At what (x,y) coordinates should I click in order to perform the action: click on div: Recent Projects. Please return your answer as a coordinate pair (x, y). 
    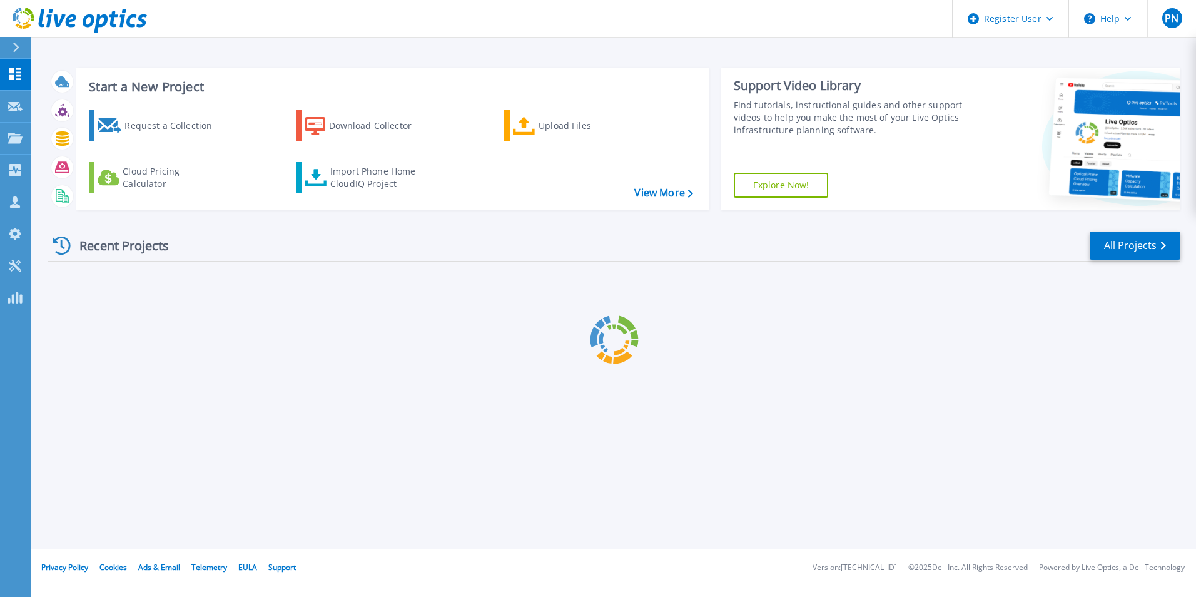
    Looking at the image, I should click on (117, 245).